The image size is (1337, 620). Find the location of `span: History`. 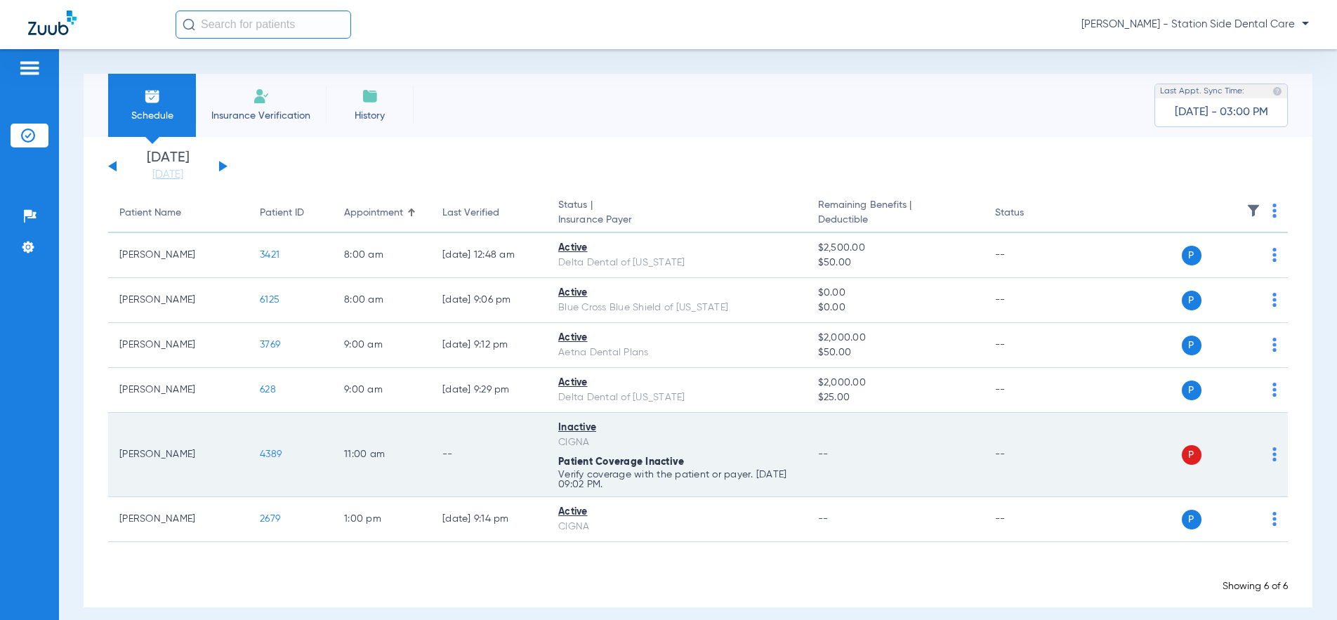

span: History is located at coordinates (369, 116).